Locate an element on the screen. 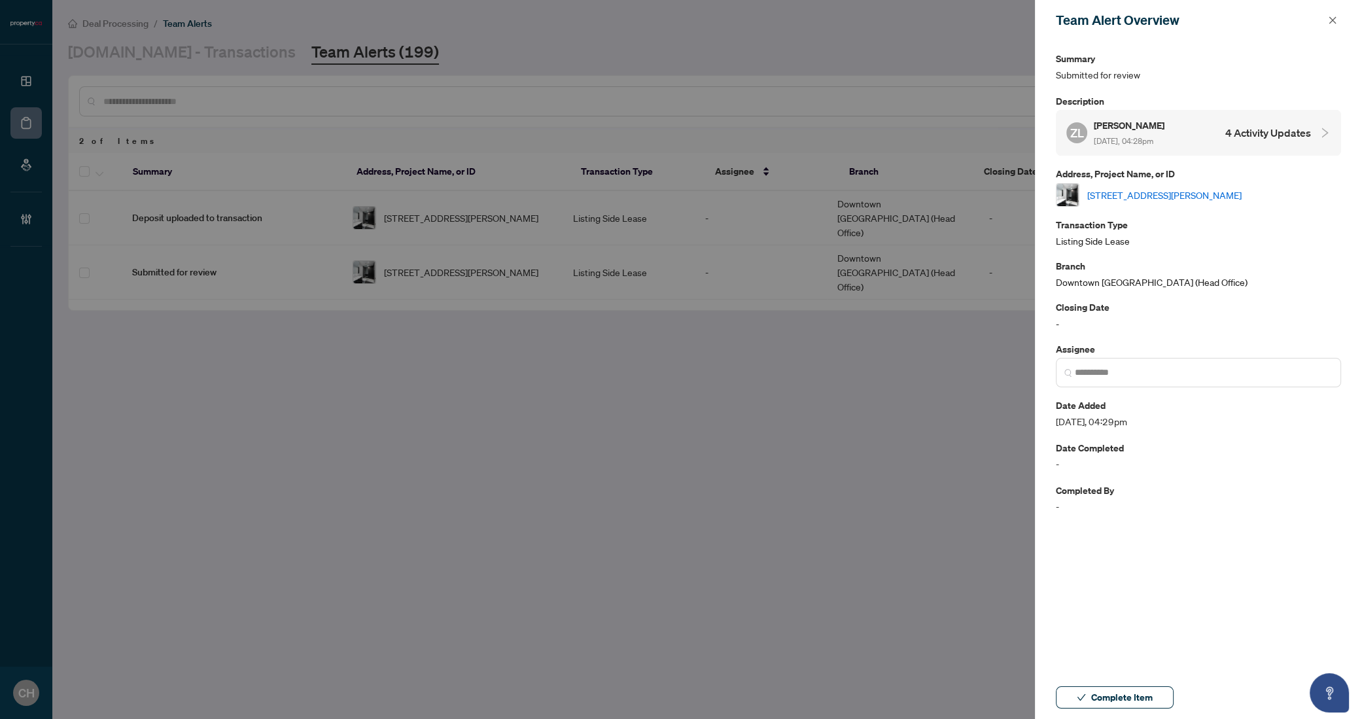 The width and height of the screenshot is (1362, 719). span: Complete Item is located at coordinates (1122, 697).